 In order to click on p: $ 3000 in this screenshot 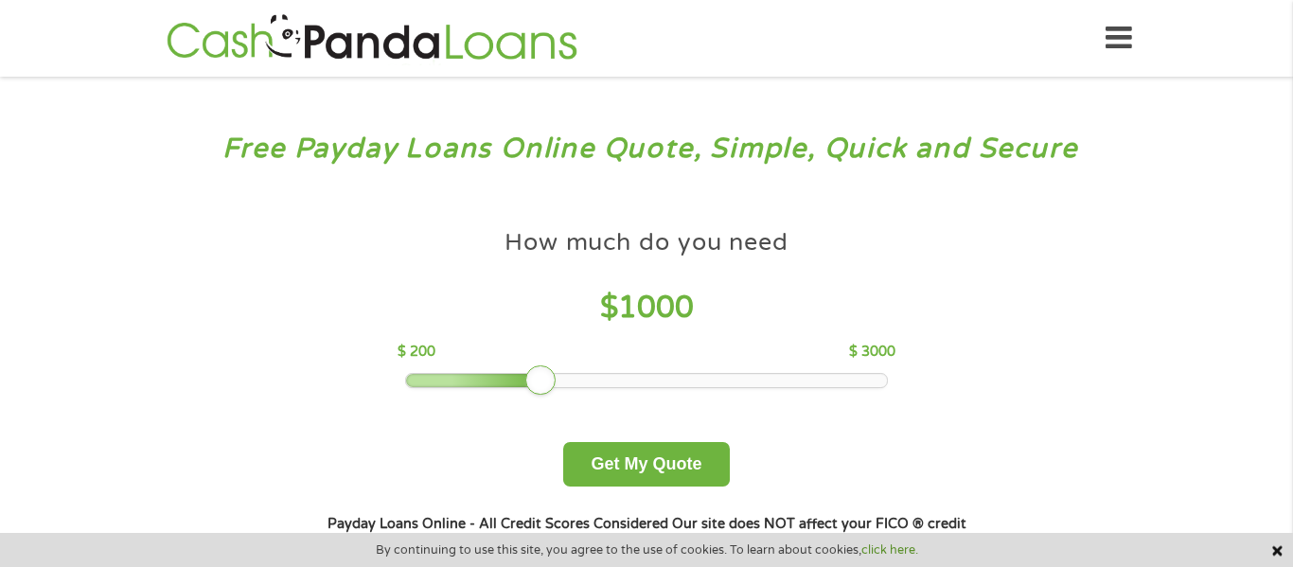, I will do `click(872, 352)`.